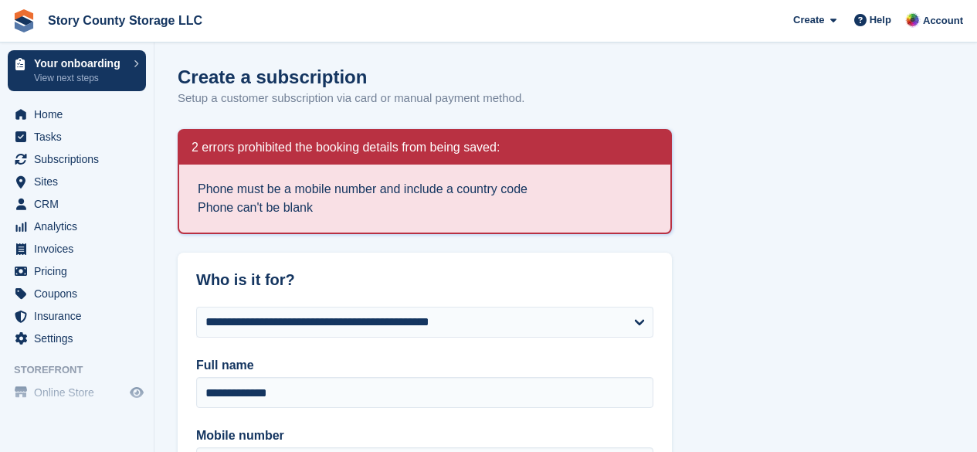  What do you see at coordinates (80, 78) in the screenshot?
I see `p: View next steps` at bounding box center [80, 78].